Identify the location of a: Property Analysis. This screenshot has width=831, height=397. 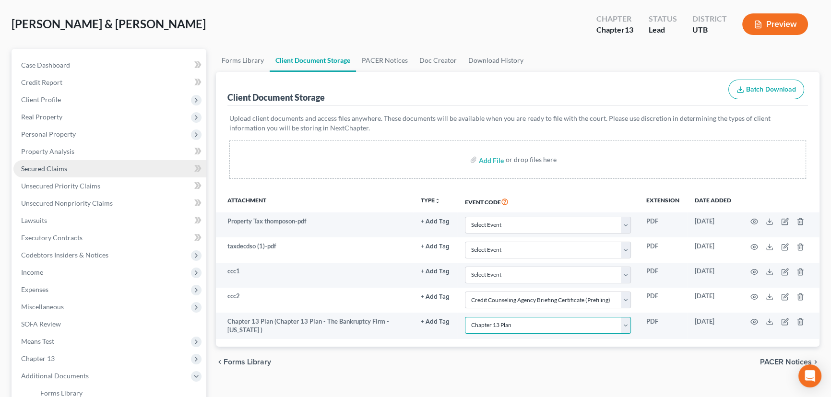
(110, 152).